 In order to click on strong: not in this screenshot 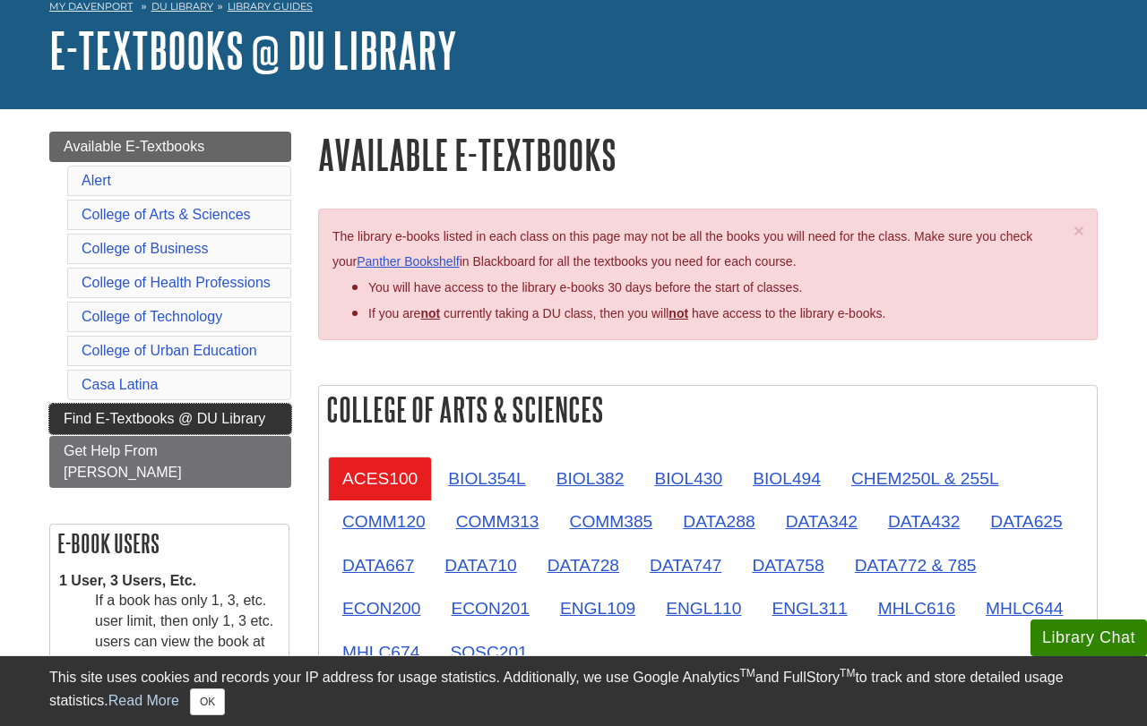, I will do `click(430, 314)`.